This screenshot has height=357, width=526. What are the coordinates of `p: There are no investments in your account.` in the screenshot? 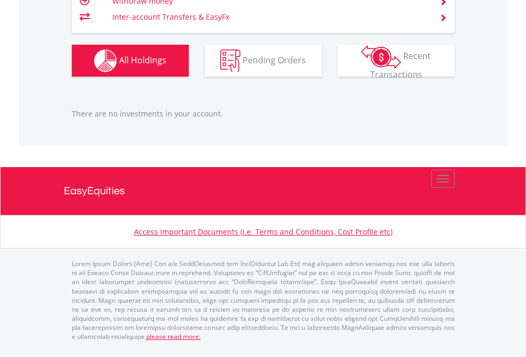 It's located at (263, 114).